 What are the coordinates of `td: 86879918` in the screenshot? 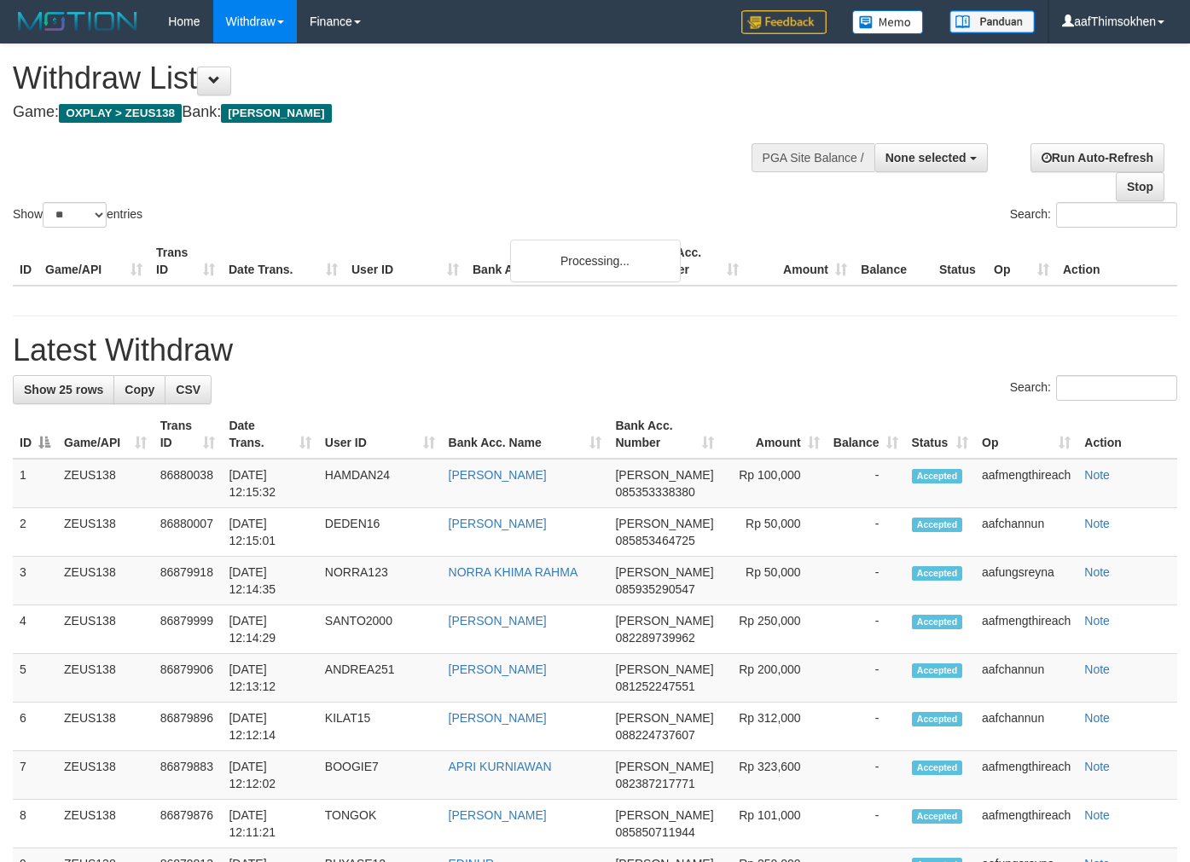 It's located at (188, 581).